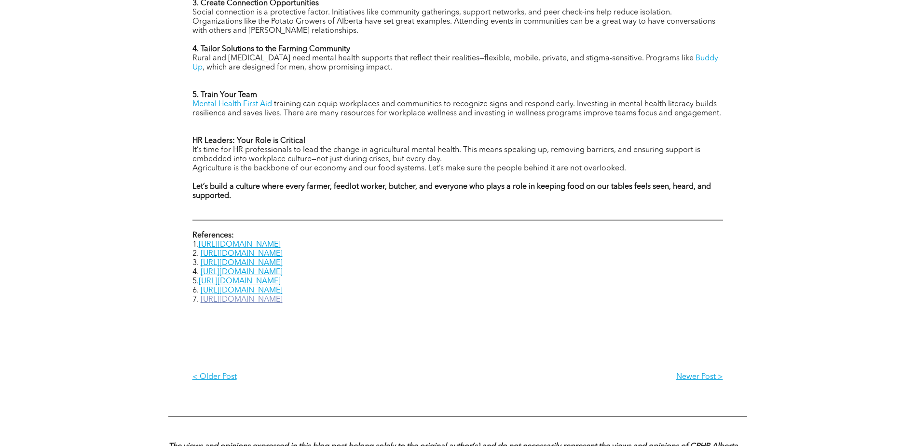  What do you see at coordinates (451, 191) in the screenshot?
I see `strong: Let’s build a culture where every farmer, feedlot worker, butcher, and everyone who plays a role ...` at bounding box center [451, 191].